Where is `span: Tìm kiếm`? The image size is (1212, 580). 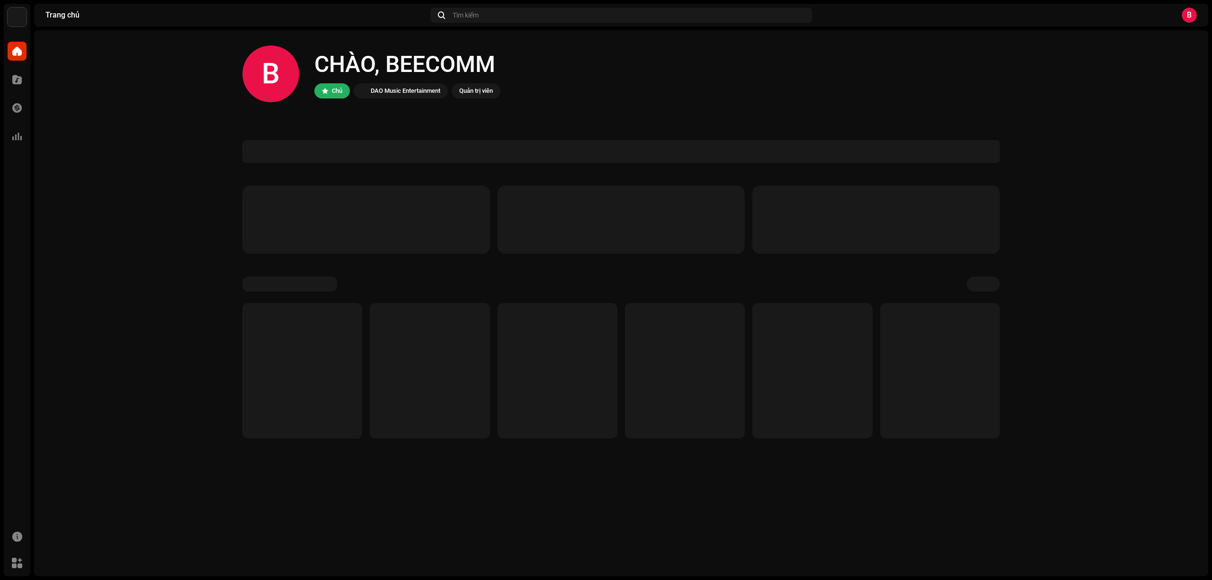
span: Tìm kiếm is located at coordinates (466, 15).